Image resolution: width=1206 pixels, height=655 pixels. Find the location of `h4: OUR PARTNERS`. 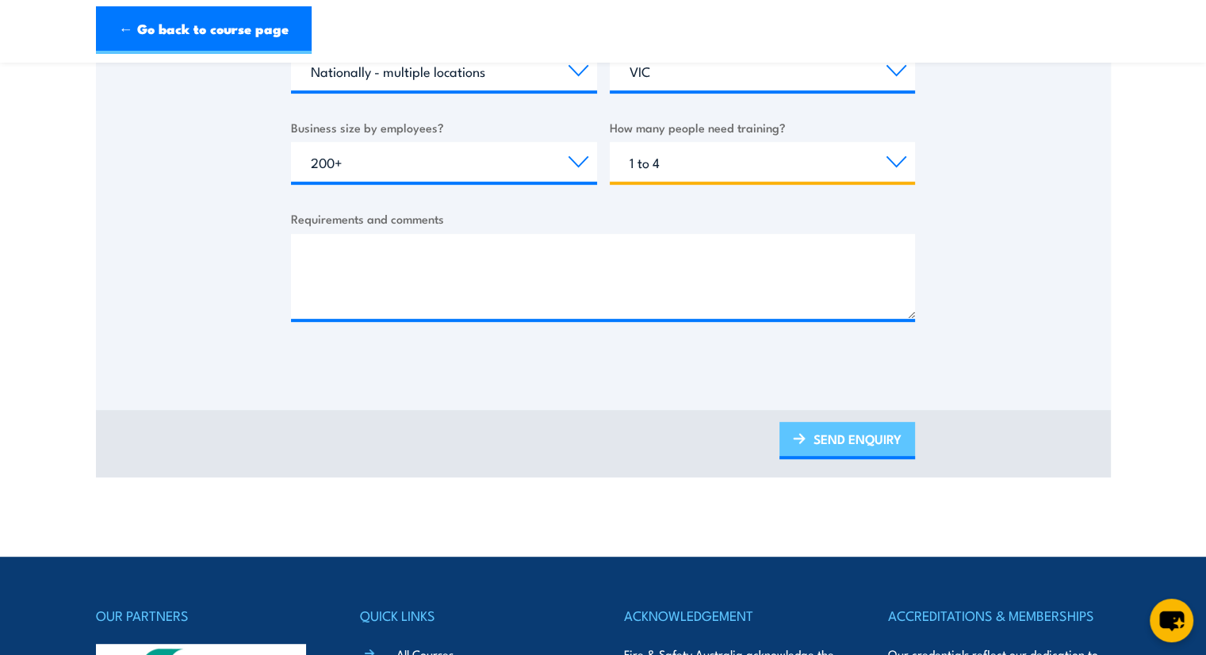

h4: OUR PARTNERS is located at coordinates (207, 615).